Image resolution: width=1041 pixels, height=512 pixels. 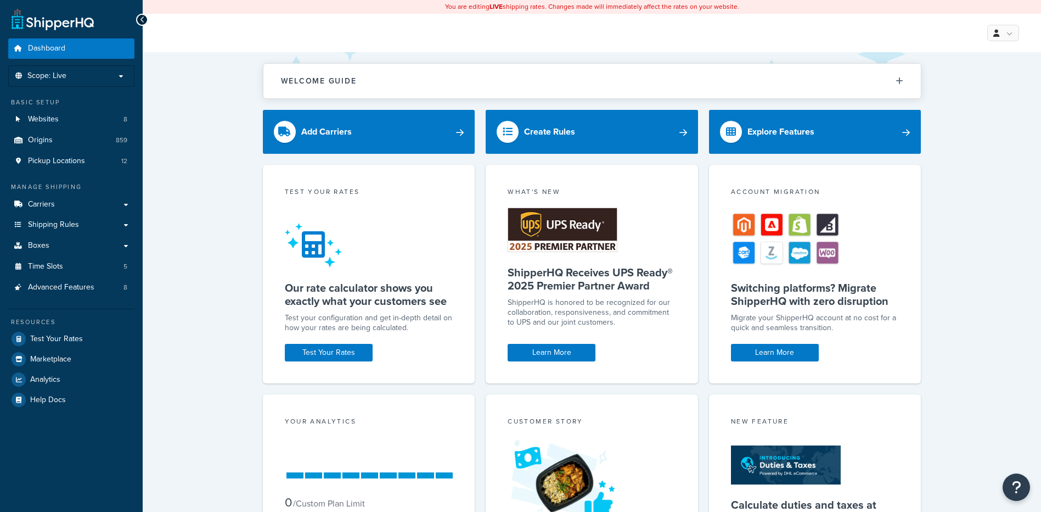 What do you see at coordinates (71, 400) in the screenshot?
I see `li: Help Docs` at bounding box center [71, 400].